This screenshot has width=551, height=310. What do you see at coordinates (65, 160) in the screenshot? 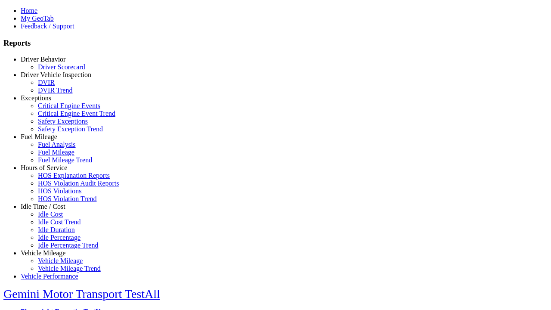
I see `a: Fuel Mileage Trend` at bounding box center [65, 160].